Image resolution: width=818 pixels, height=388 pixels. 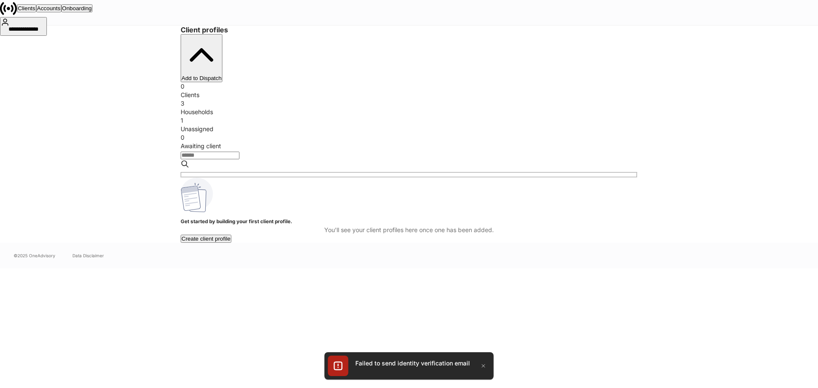 I want to click on h3: Client profiles, so click(x=409, y=30).